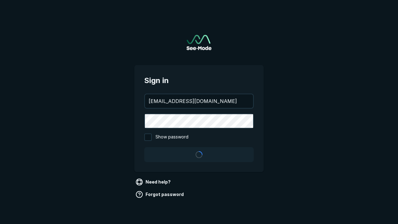  What do you see at coordinates (199, 42) in the screenshot?
I see `img: See-Mode Logo` at bounding box center [199, 42].